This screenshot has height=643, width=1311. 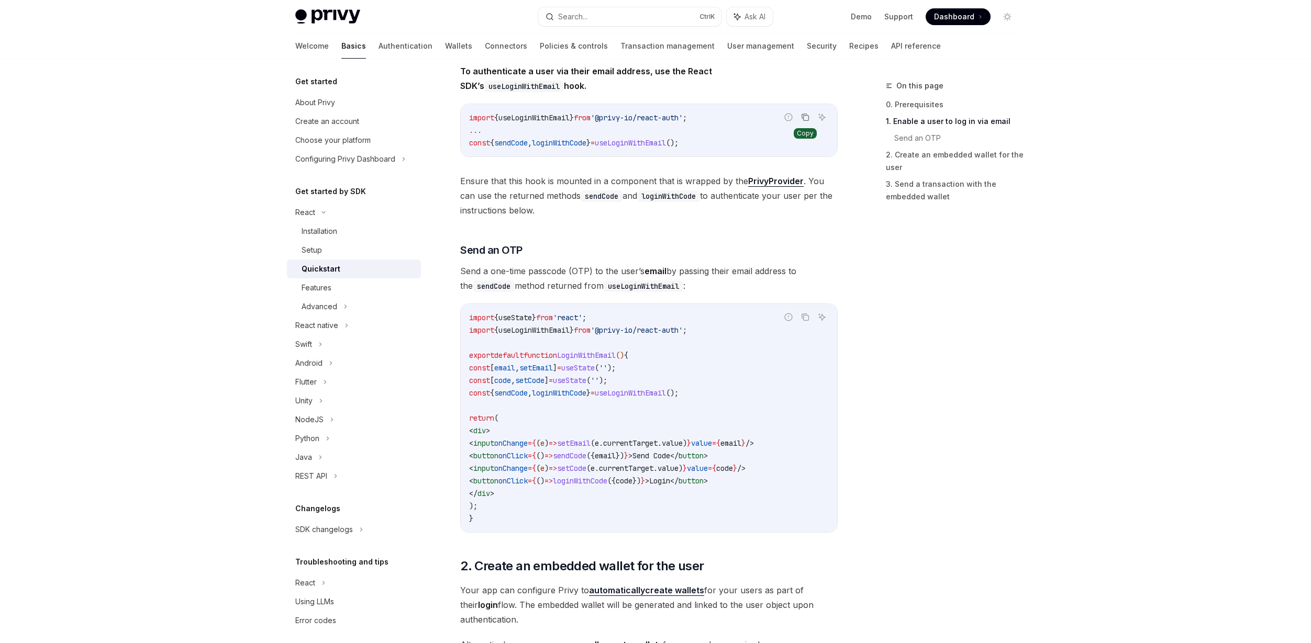 What do you see at coordinates (316, 621) in the screenshot?
I see `div: Error codes` at bounding box center [316, 621].